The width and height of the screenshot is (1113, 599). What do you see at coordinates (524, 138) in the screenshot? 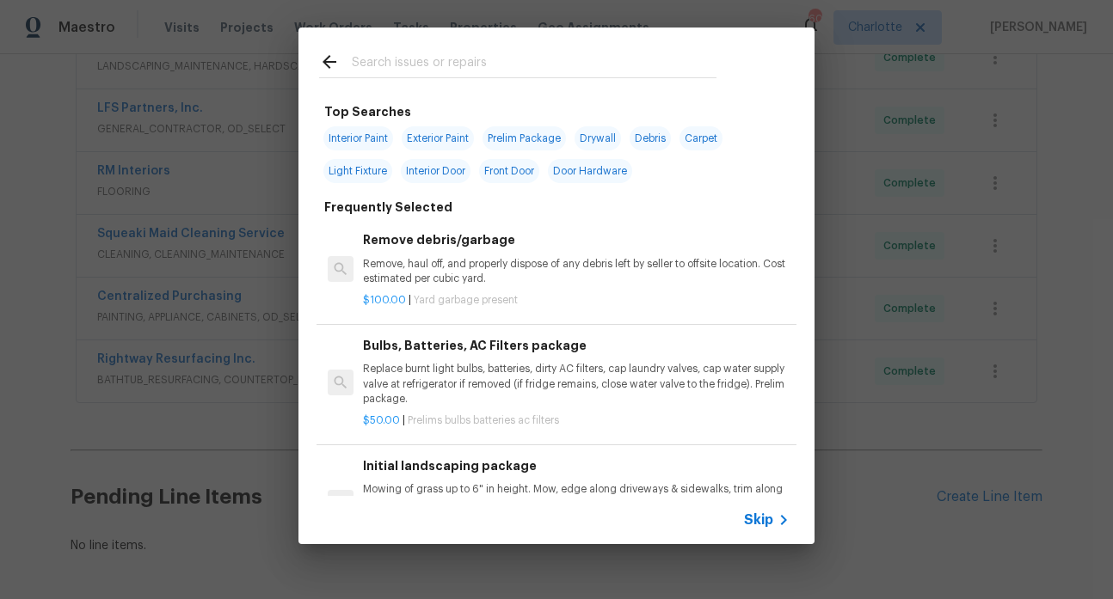
I see `span: Prelim Package` at bounding box center [524, 138].